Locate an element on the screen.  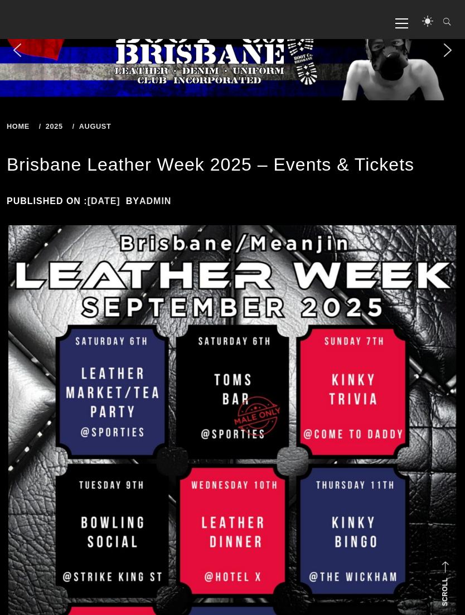
div: next arrow is located at coordinates (448, 50).